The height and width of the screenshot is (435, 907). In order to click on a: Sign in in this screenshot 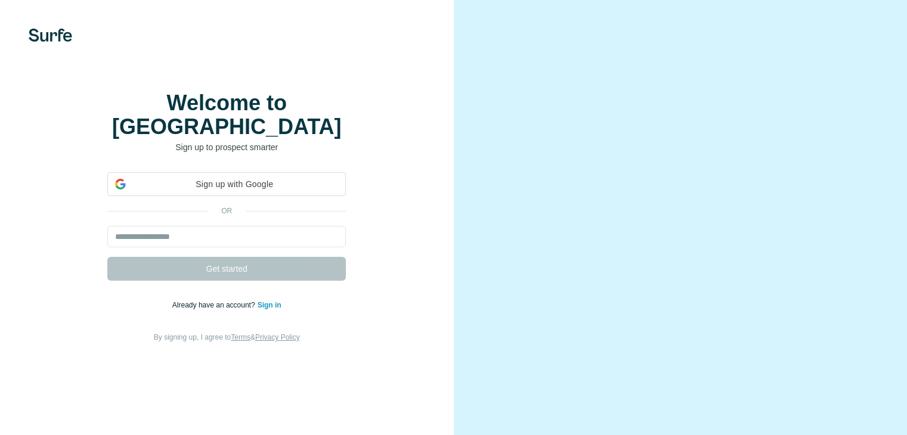, I will do `click(270, 305)`.